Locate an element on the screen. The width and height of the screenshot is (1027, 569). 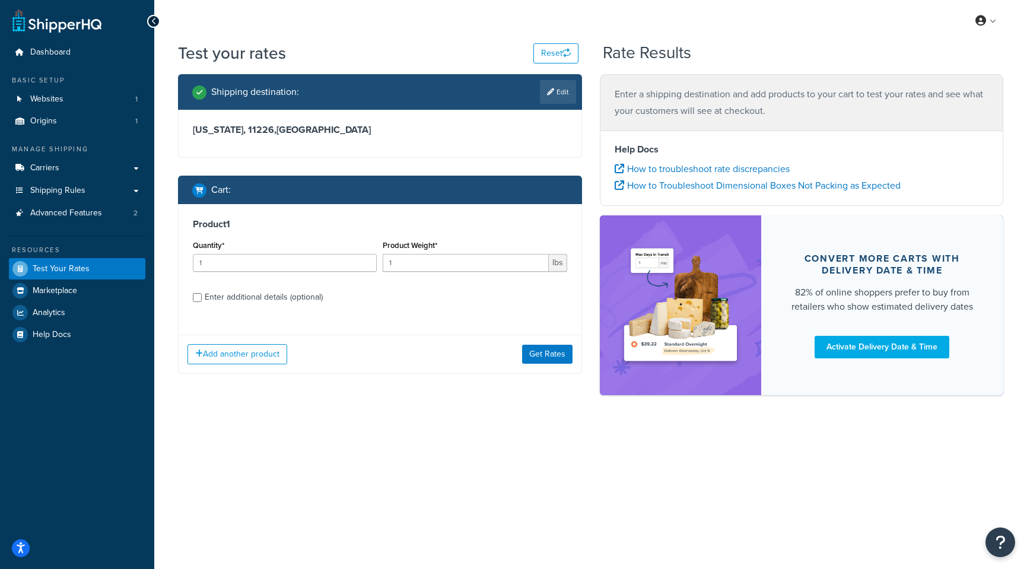
p: Enter a shipping destination and add products to your cart to test your rates and see what your c... is located at coordinates (801, 103).